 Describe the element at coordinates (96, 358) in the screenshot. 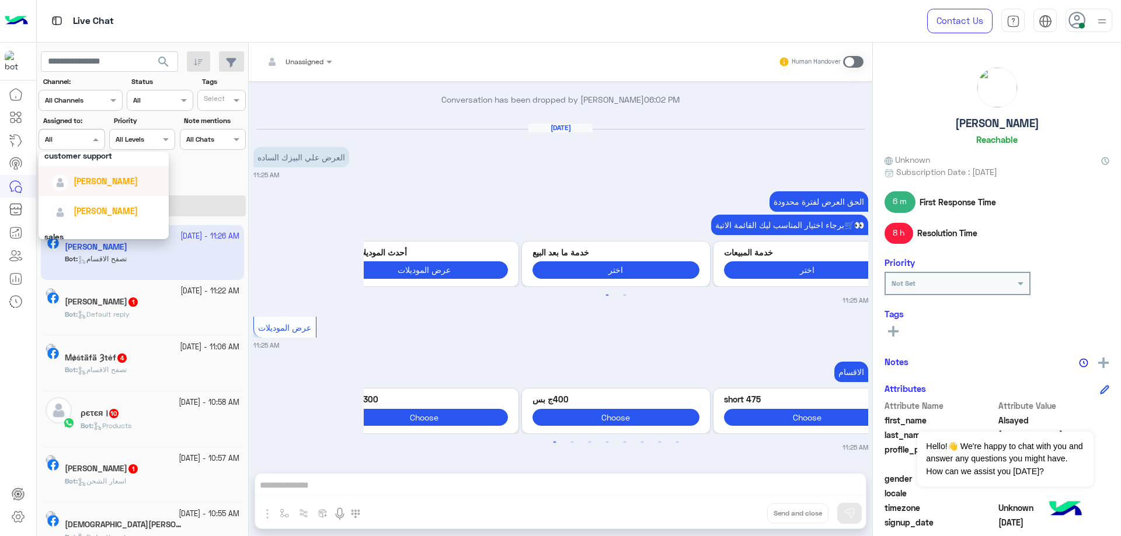

I see `h5: Ḿǿśtäfä Ȝtéf` at that location.